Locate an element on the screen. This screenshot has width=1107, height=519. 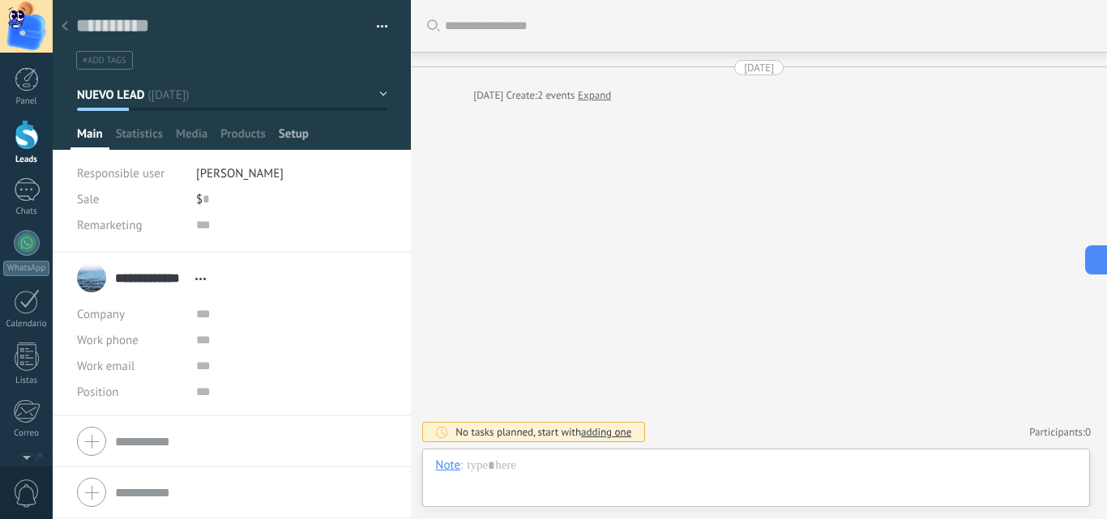
div: Company is located at coordinates (130, 314).